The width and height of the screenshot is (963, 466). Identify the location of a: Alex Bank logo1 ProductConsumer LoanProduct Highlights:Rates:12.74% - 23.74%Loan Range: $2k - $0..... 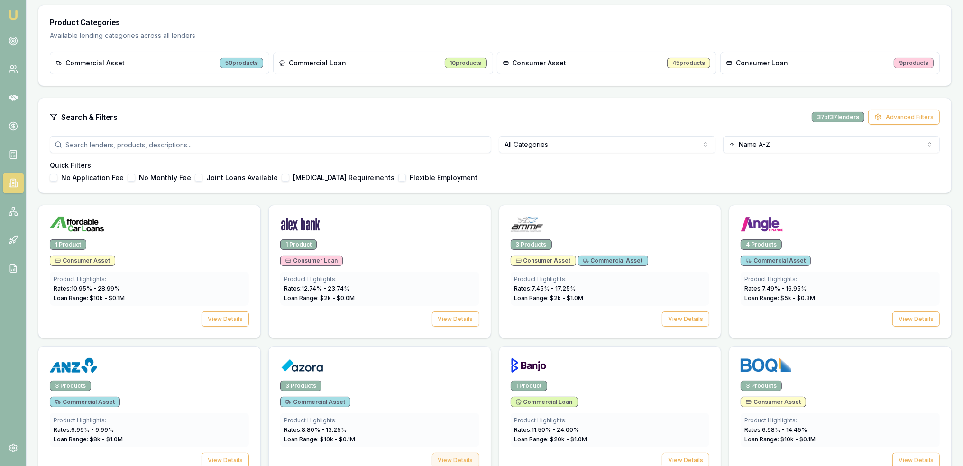
(380, 272).